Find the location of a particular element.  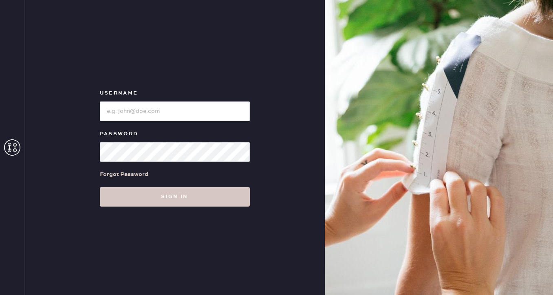

a: Forgot Password is located at coordinates (124, 174).